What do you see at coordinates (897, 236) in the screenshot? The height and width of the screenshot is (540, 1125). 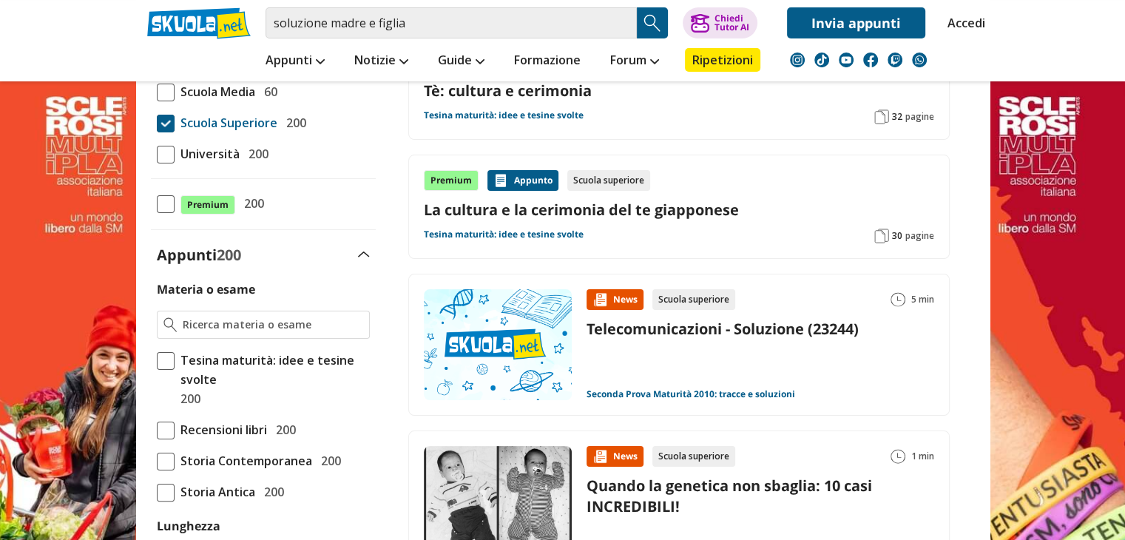 I see `span: 30` at bounding box center [897, 236].